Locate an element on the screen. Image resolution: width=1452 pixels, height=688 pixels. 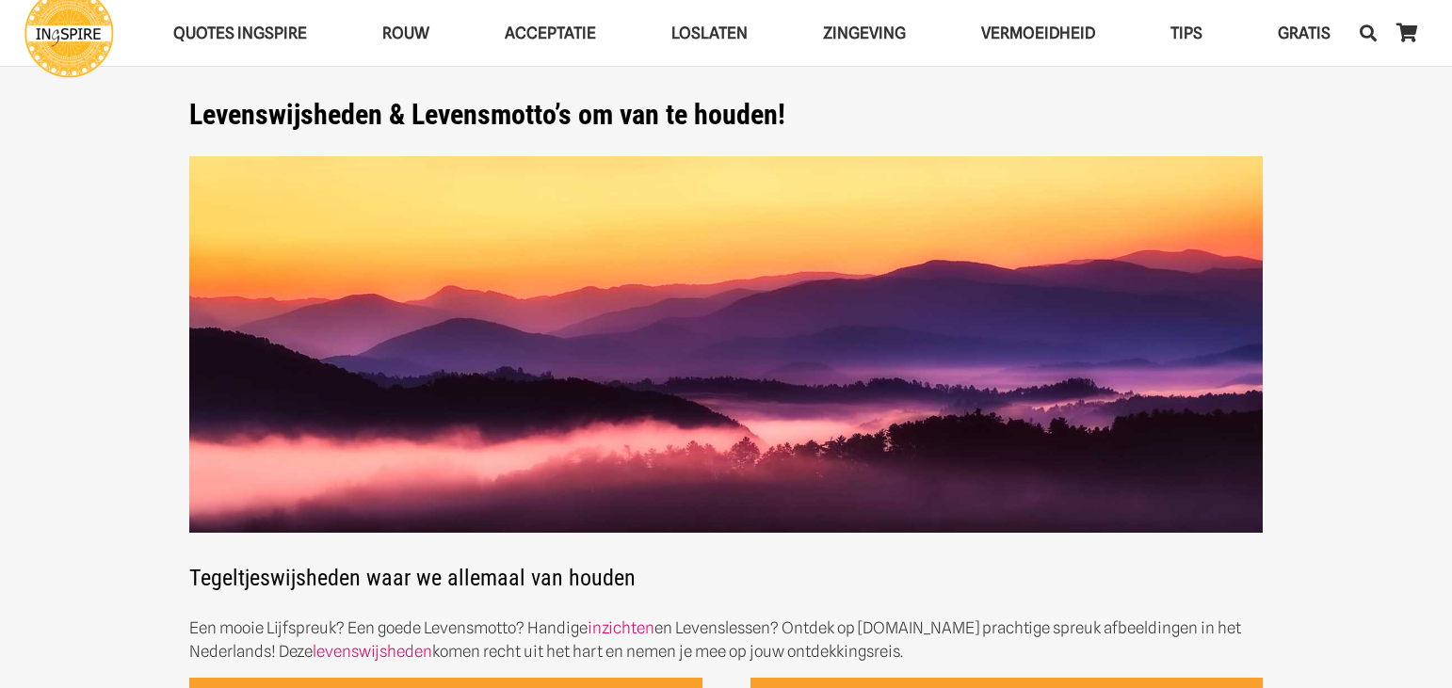
a: TIPSTIPS Menu is located at coordinates (1186, 33).